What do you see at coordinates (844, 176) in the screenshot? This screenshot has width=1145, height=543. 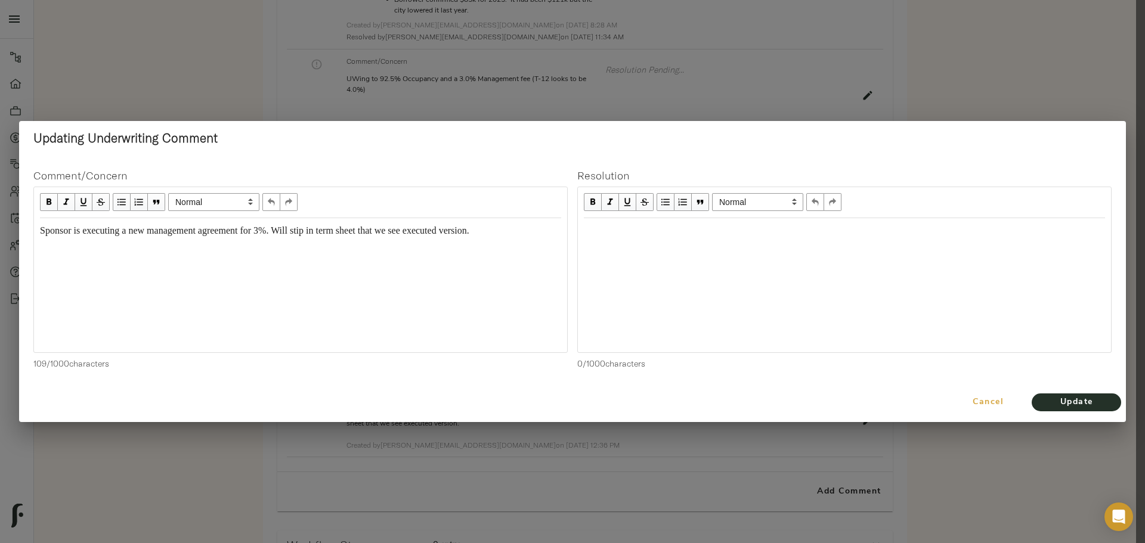 I see `h4: Resolution` at bounding box center [844, 176].